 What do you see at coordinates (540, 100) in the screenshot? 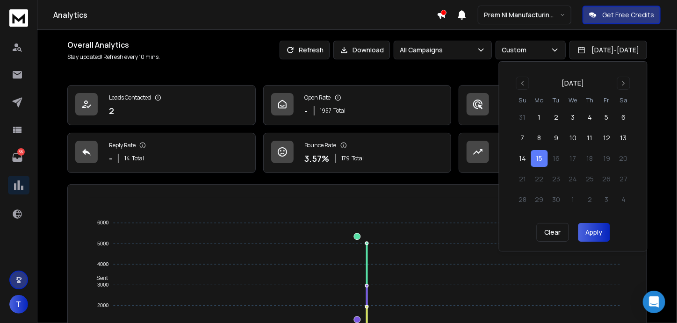
I see `th: Monday` at bounding box center [540, 100].